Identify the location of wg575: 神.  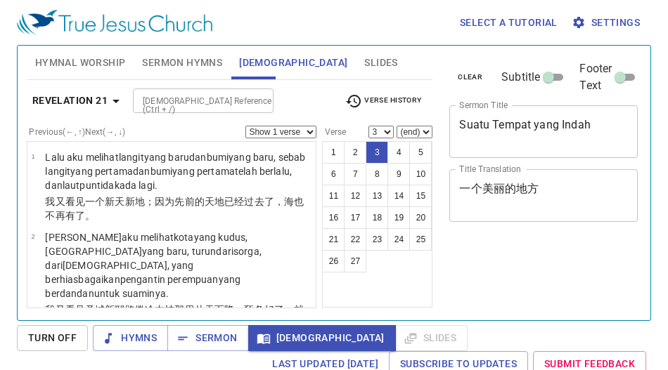
(174, 317).